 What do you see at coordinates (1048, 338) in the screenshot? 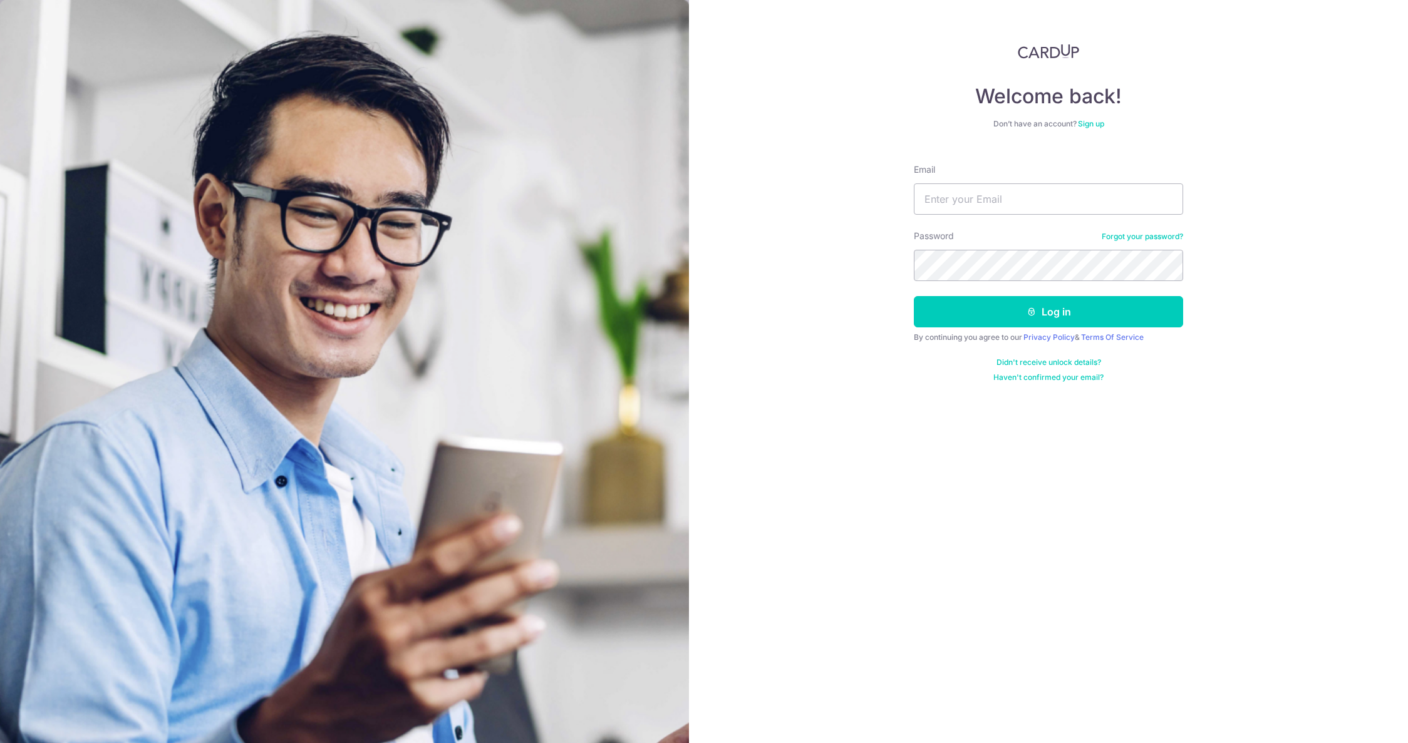
I see `div: By continuing you agree to our &` at bounding box center [1048, 338].